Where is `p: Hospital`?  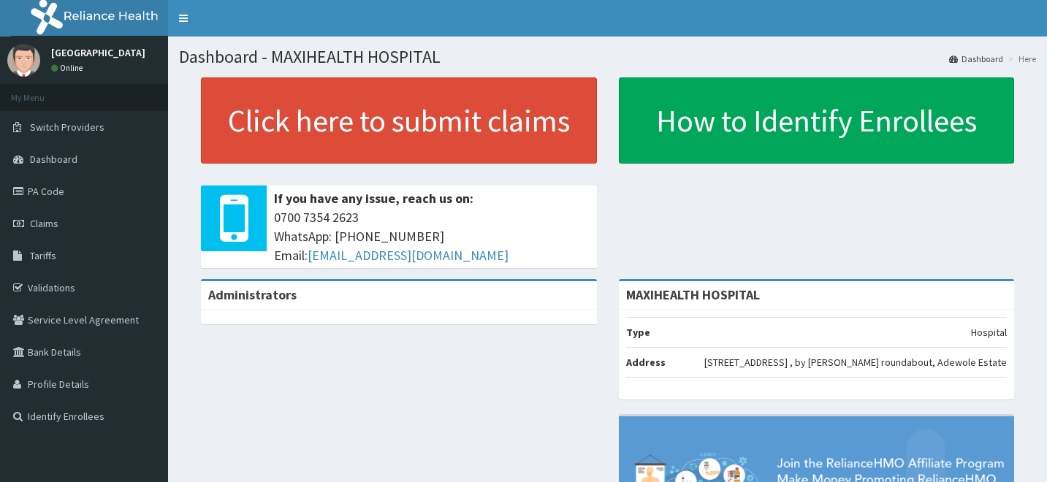
p: Hospital is located at coordinates (989, 333).